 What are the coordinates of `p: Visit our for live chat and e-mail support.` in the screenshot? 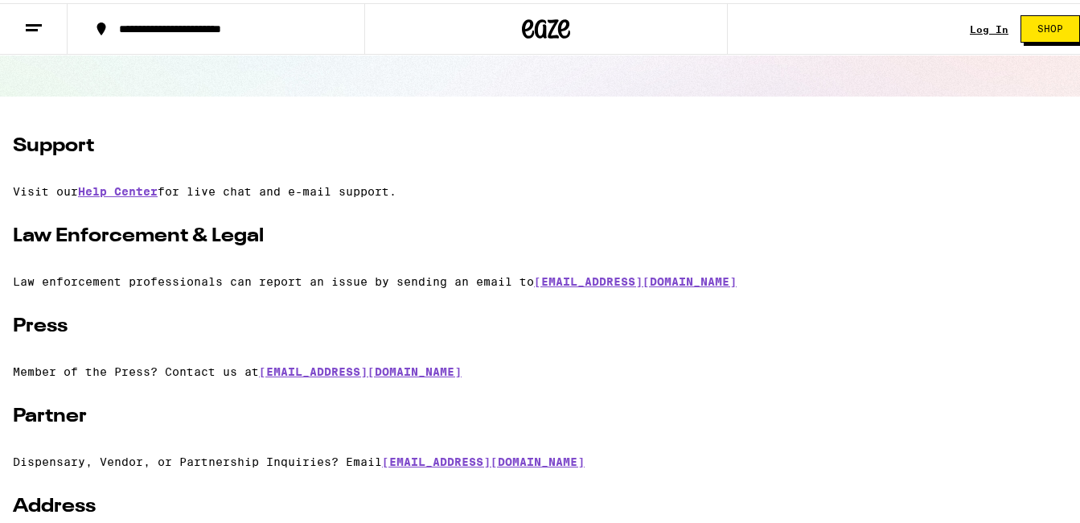 It's located at (546, 188).